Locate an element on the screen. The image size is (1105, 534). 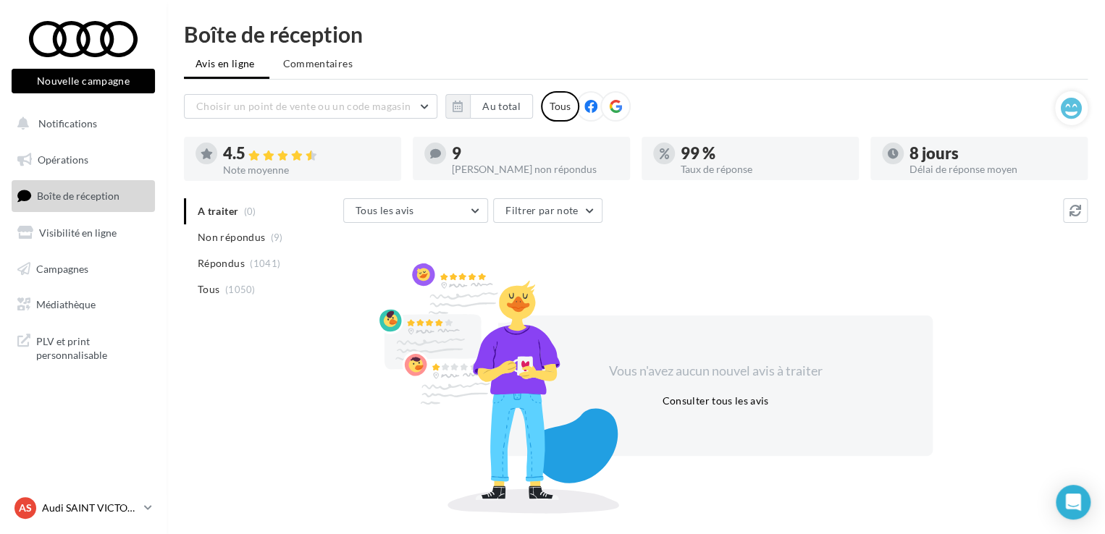
span: PLV et print personnalisable is located at coordinates (93, 347).